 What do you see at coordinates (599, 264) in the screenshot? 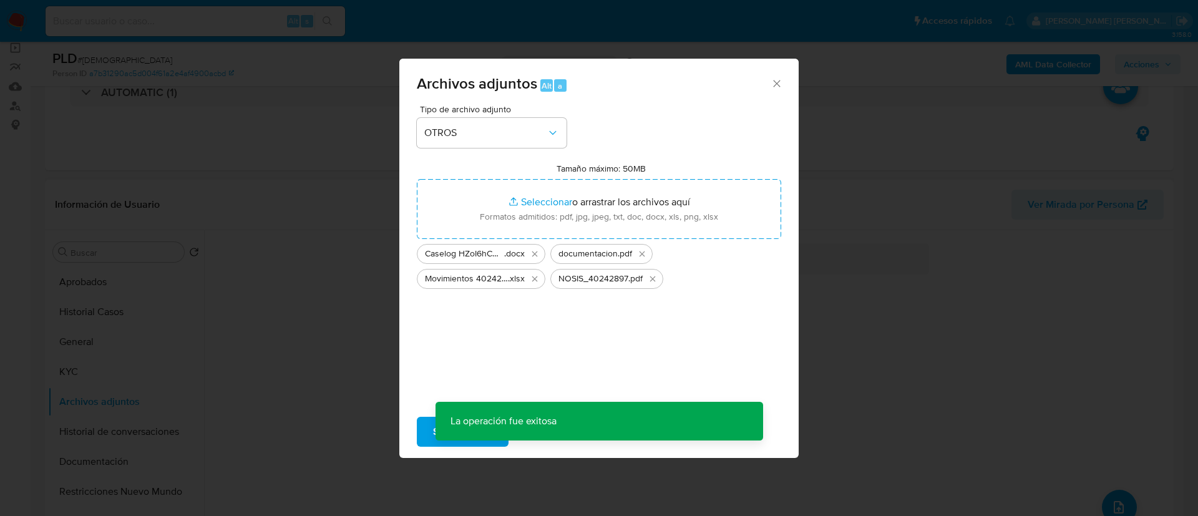
I see `ul: Archivos seleccionados` at bounding box center [599, 264].